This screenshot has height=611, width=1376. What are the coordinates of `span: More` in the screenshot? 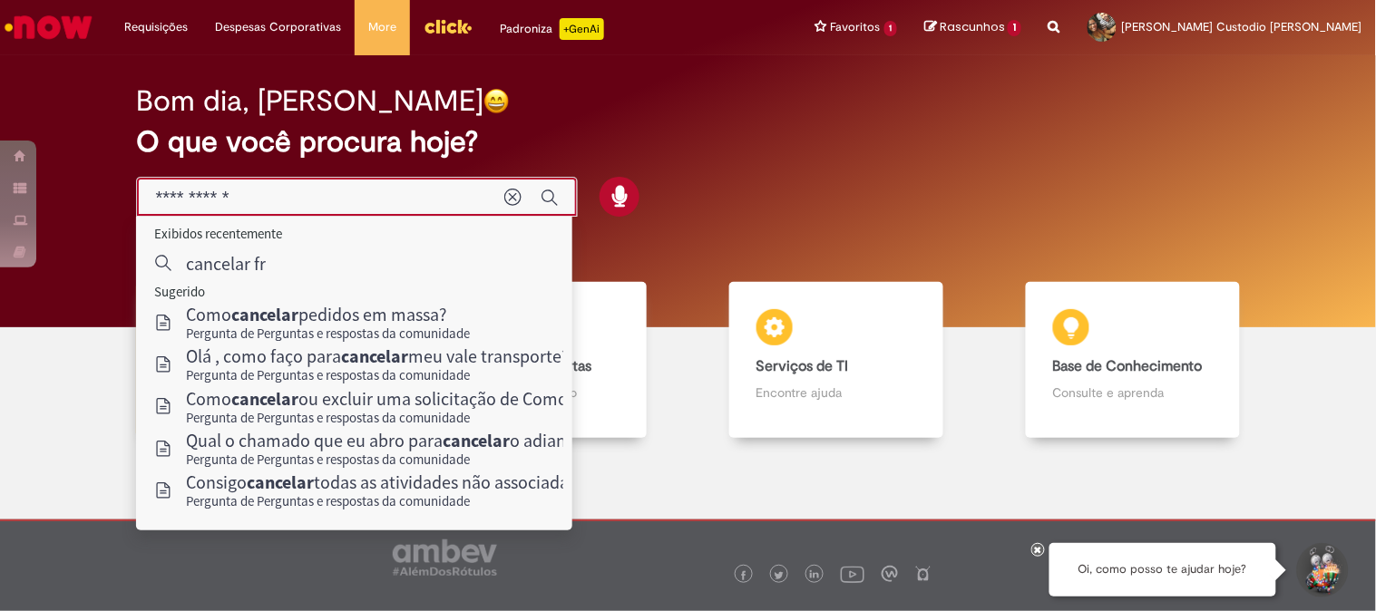 It's located at (382, 27).